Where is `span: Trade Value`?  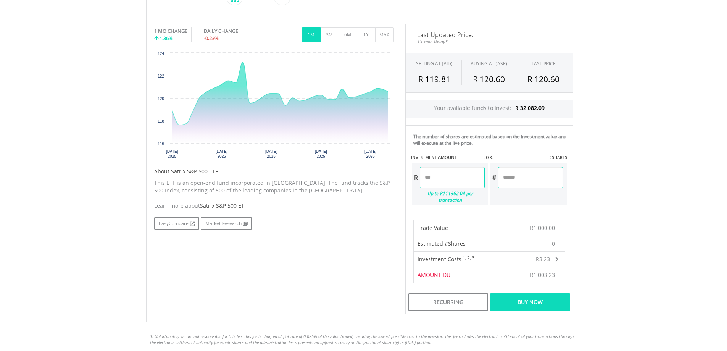 span: Trade Value is located at coordinates (433, 227).